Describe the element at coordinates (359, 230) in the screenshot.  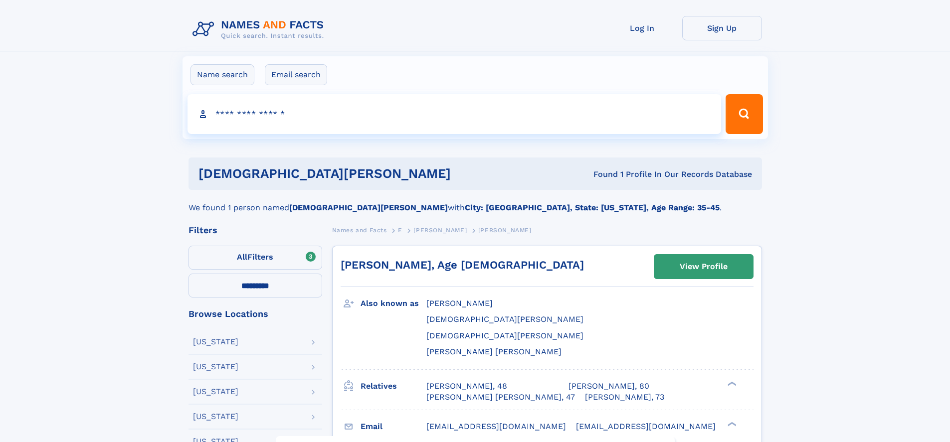
I see `a: Names and Facts` at that location.